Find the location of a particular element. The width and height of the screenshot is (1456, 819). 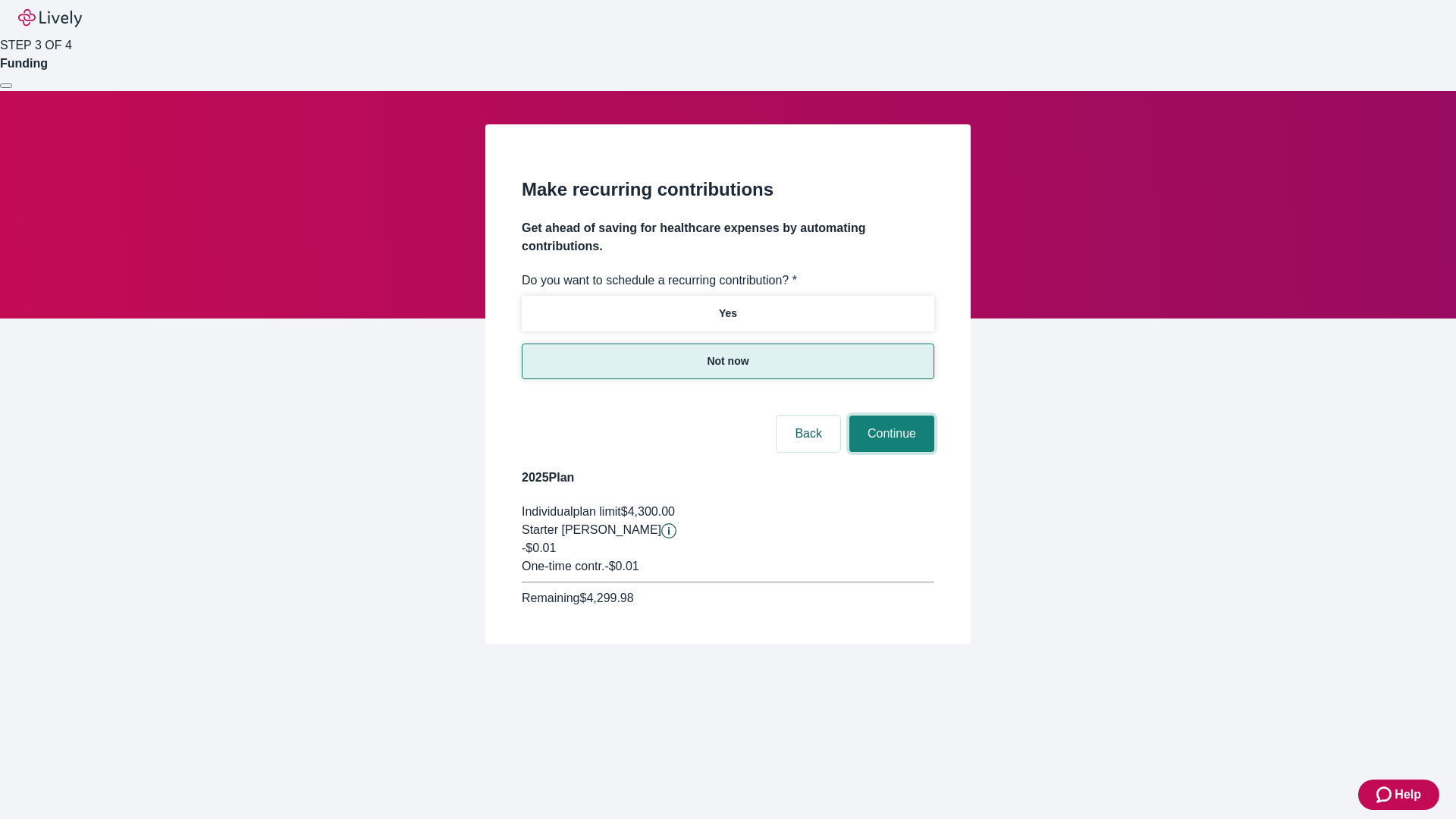

span: Individual plan limit is located at coordinates (571, 511).